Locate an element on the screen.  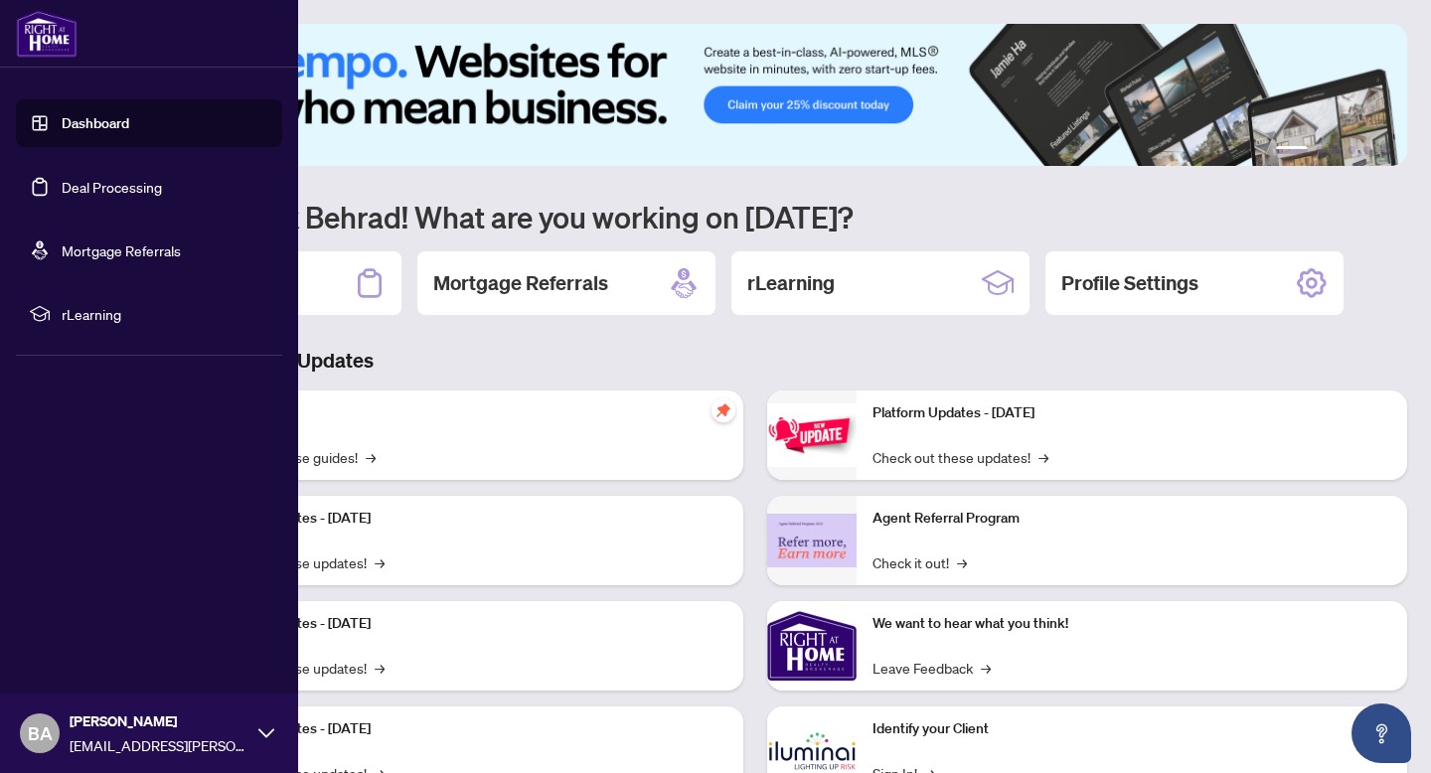
button: 6 is located at coordinates (1383, 150).